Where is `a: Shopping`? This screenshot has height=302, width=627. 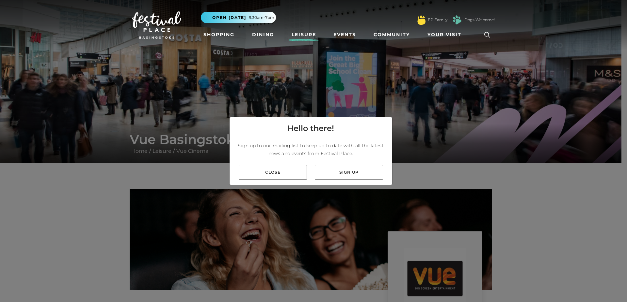
a: Shopping is located at coordinates (219, 35).